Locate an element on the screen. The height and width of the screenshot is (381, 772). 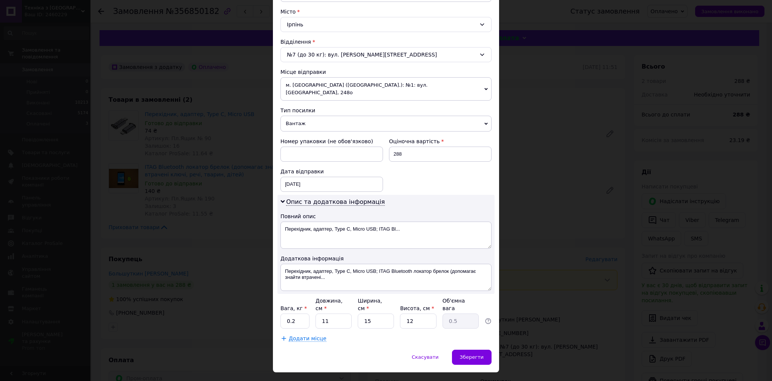
textarea: Перехідник, адаптер, Type C, Micro USB; ITAG Bluetooth локатор брелок (допомагає знайти втрачені... is located at coordinates (386, 277).